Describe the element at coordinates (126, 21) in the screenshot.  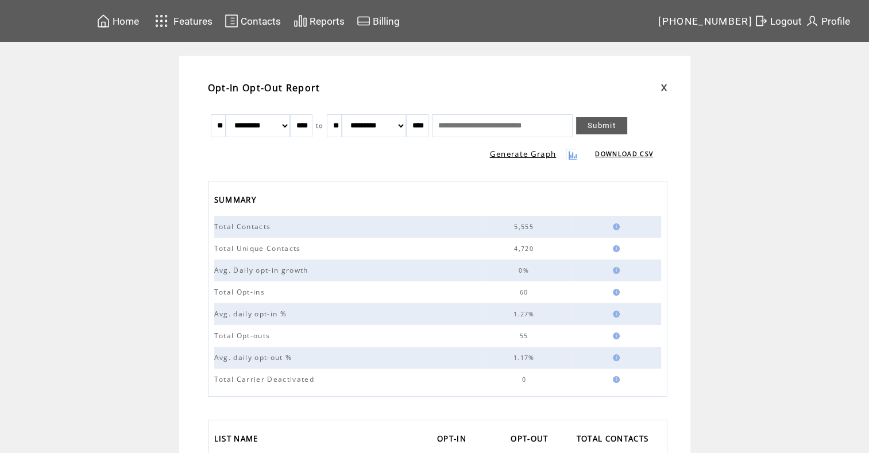
I see `span: Home` at that location.